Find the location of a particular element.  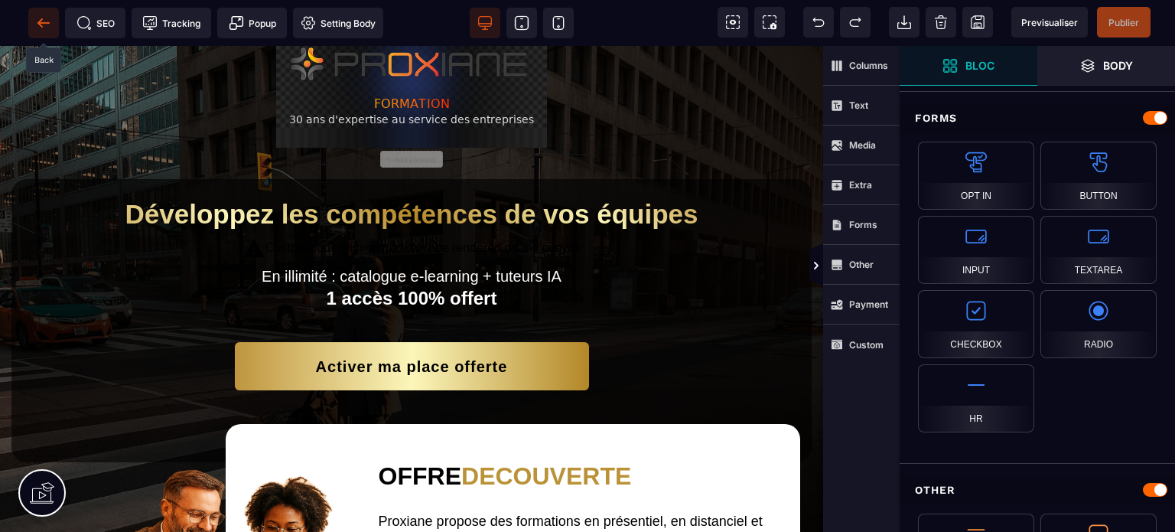

div: Radio is located at coordinates (1098, 323).